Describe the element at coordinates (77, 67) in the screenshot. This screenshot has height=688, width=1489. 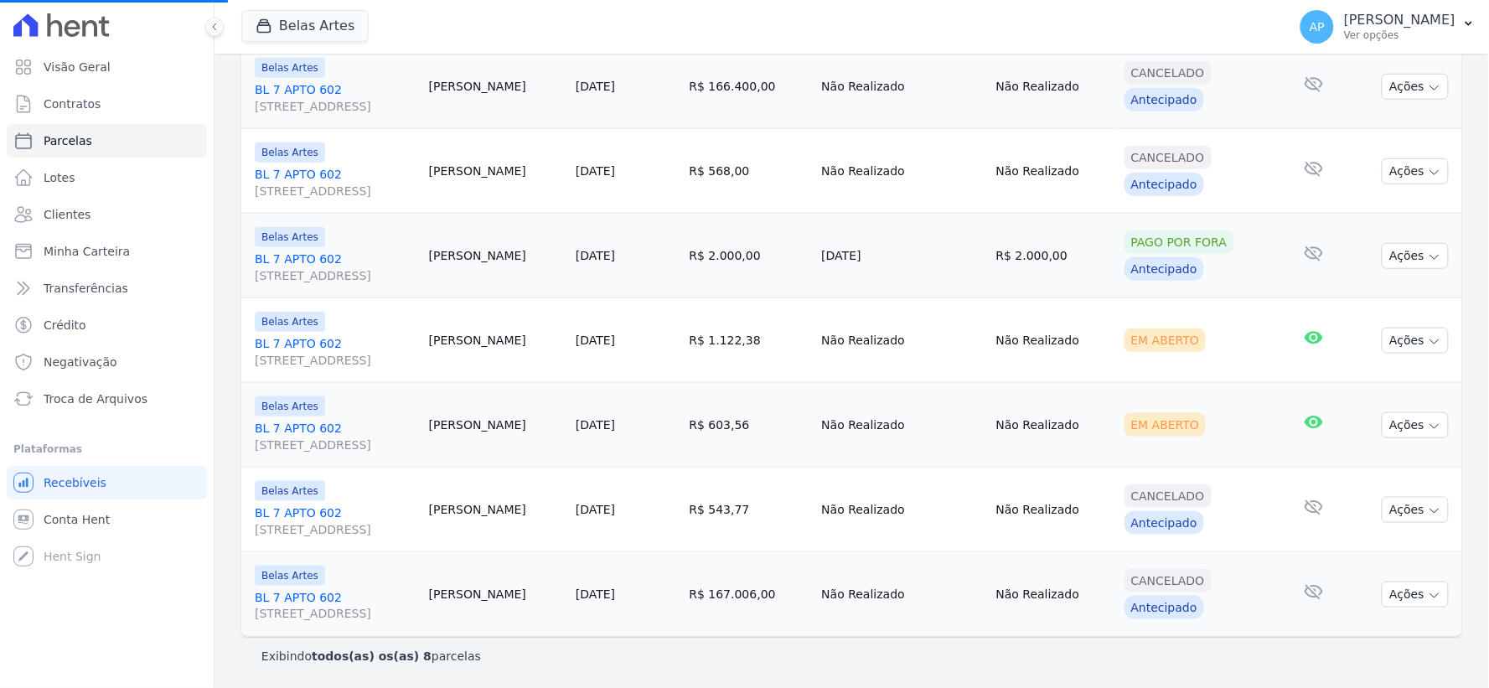
I see `span: Visão Geral` at that location.